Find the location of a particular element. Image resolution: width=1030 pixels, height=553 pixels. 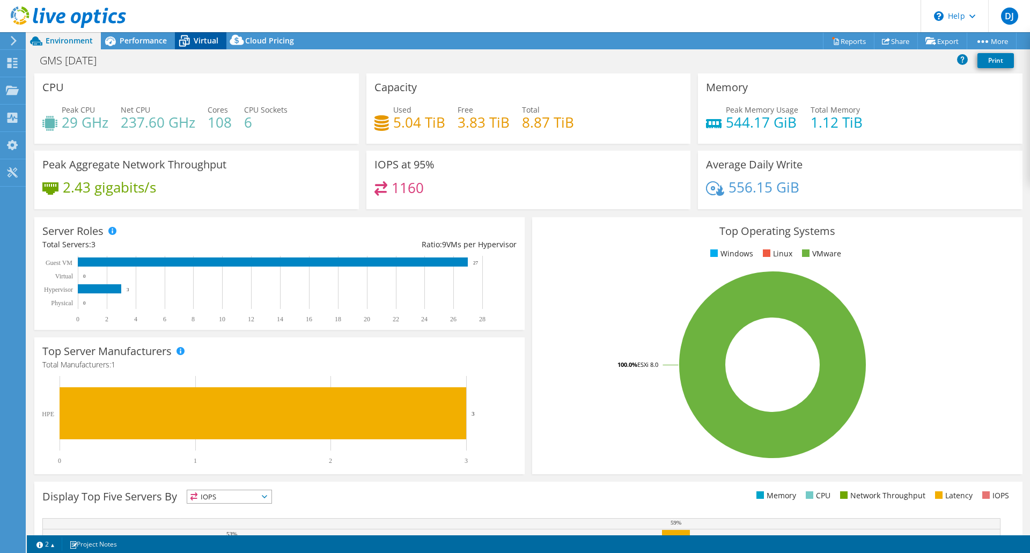

text: 27 is located at coordinates (476, 263).